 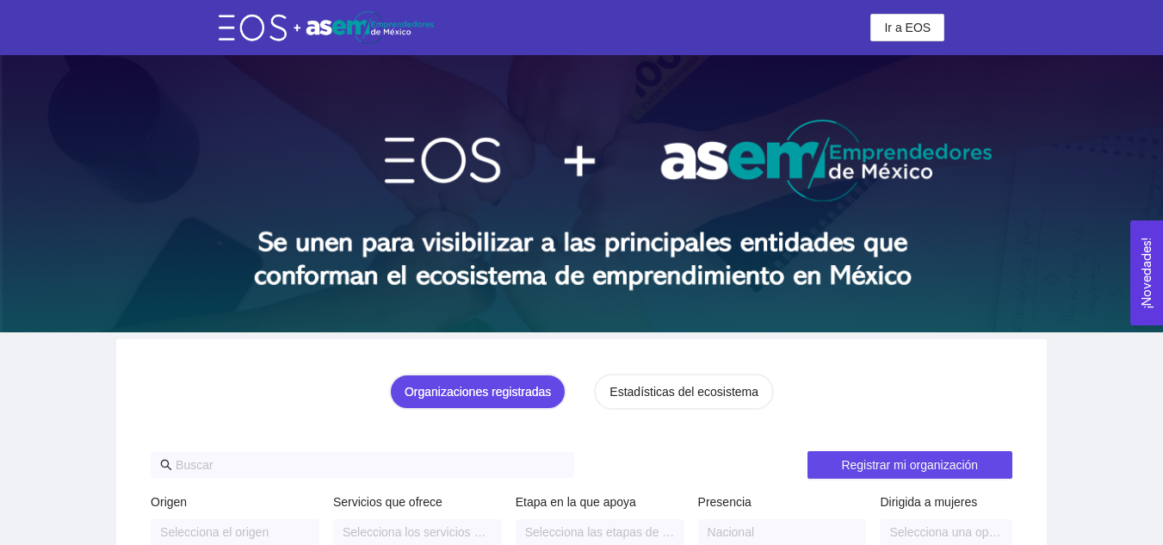 What do you see at coordinates (684, 392) in the screenshot?
I see `div: Estadísticas del ecosistema` at bounding box center [684, 392].